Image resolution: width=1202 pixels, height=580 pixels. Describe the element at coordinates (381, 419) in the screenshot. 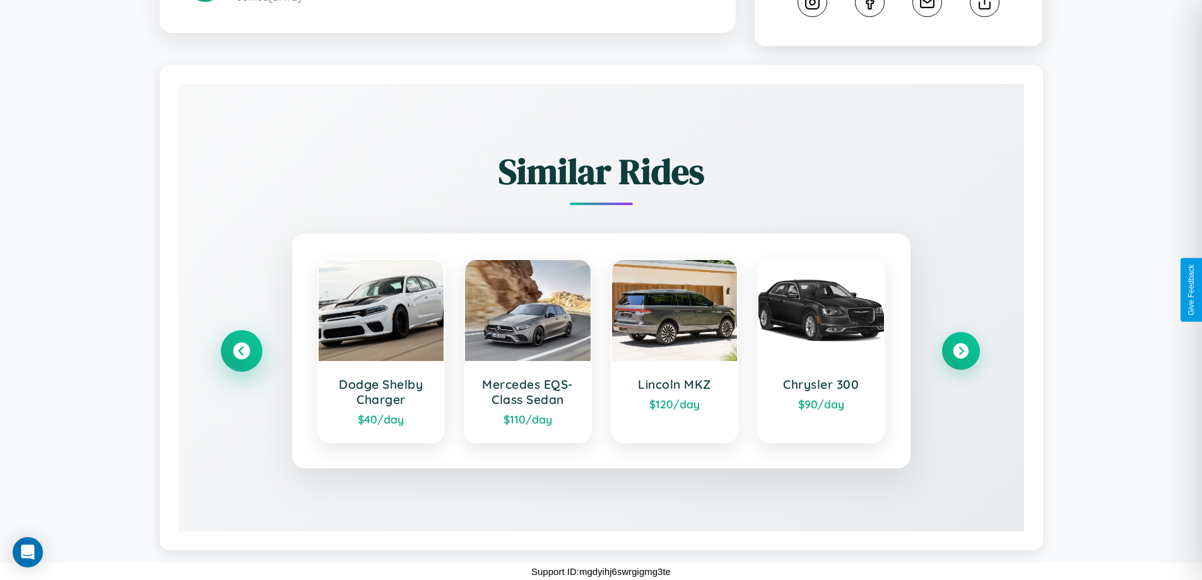

I see `div: $ 40 /day` at that location.